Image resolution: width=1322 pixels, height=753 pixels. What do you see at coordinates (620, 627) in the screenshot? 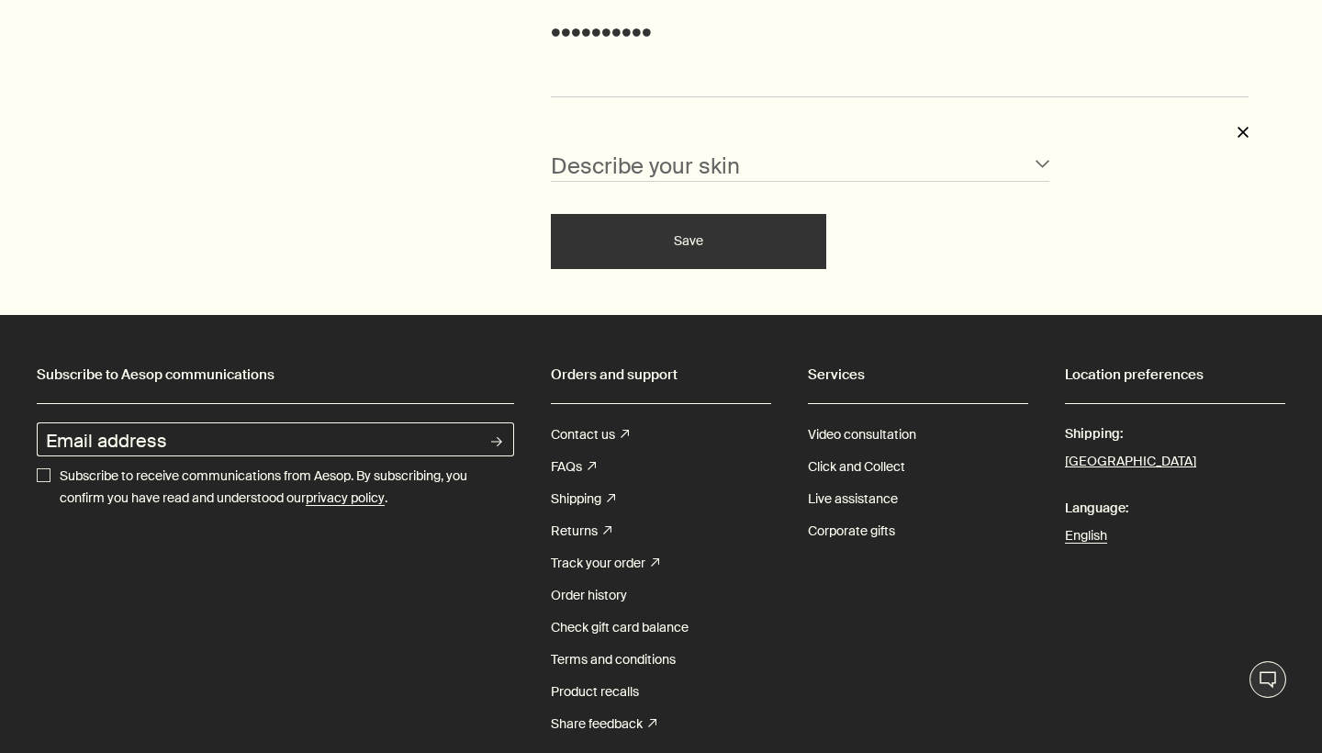
I see `a: Check gift card balance` at bounding box center [620, 627].